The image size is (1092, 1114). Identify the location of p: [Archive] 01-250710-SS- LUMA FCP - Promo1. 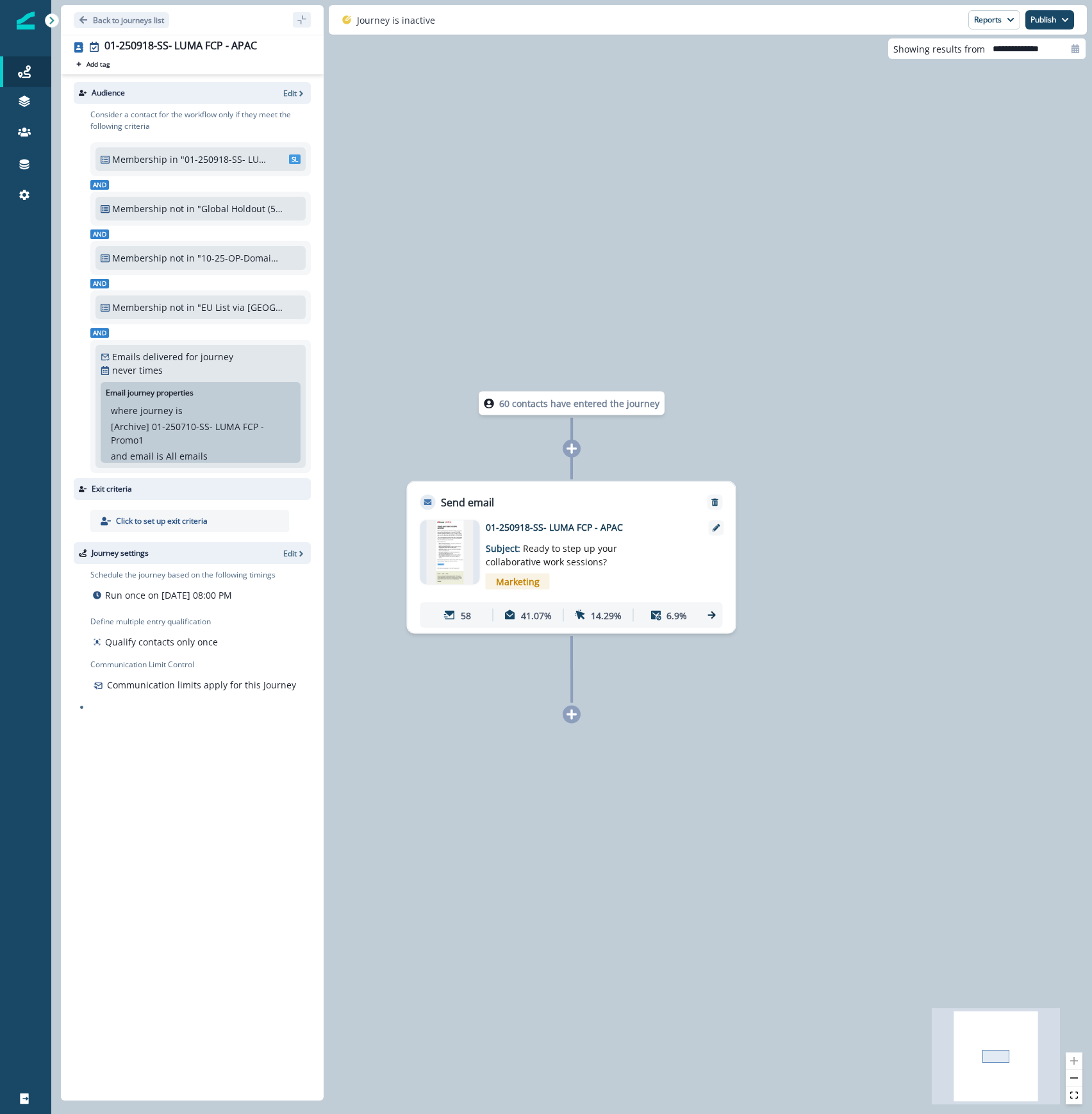
(201, 434).